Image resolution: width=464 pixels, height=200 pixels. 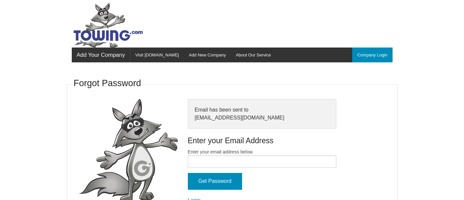 What do you see at coordinates (108, 25) in the screenshot?
I see `img: Towing.com Logo` at bounding box center [108, 25].